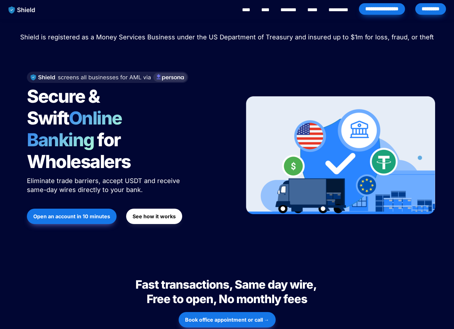 The width and height of the screenshot is (454, 329). I want to click on img: website logo, so click(22, 10).